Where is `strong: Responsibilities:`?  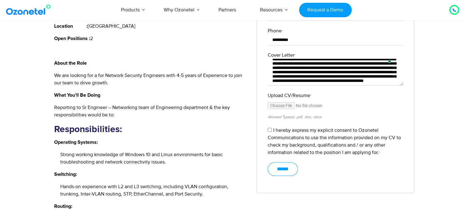
strong: Responsibilities: is located at coordinates (88, 129).